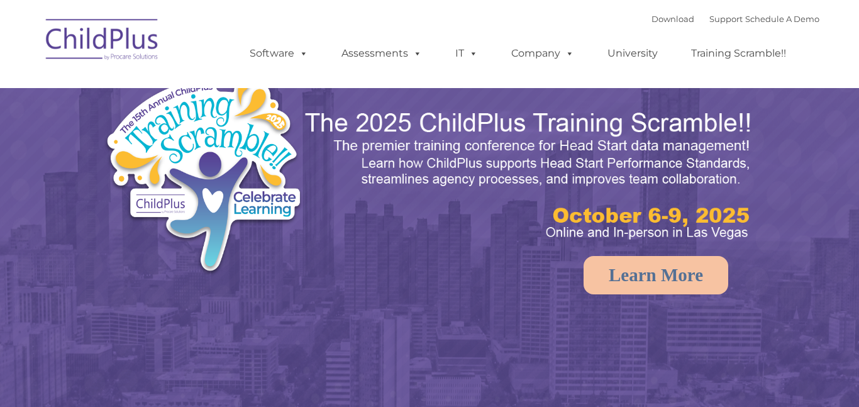 The image size is (859, 407). Describe the element at coordinates (543, 53) in the screenshot. I see `a: Company` at that location.